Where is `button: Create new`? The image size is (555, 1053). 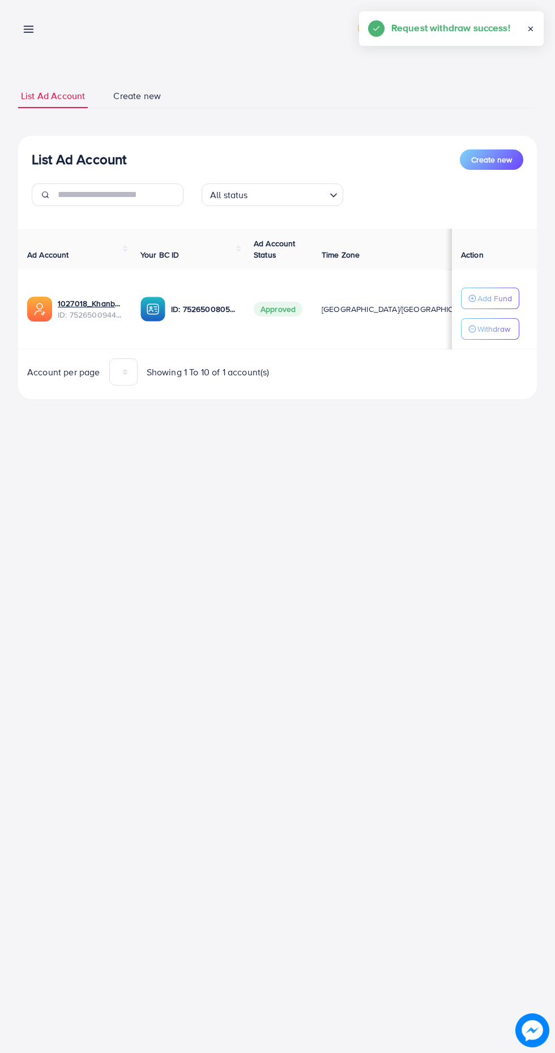 button: Create new is located at coordinates (491, 160).